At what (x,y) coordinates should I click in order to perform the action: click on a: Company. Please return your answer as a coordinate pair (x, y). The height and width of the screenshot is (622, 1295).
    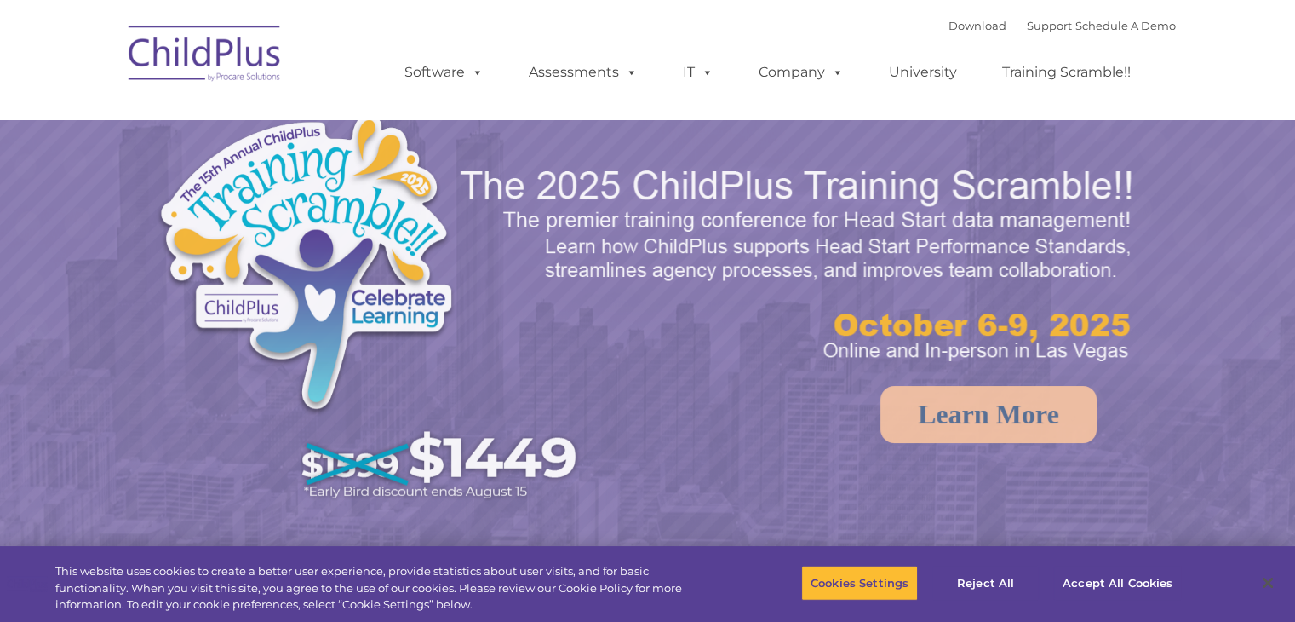
    Looking at the image, I should click on (801, 72).